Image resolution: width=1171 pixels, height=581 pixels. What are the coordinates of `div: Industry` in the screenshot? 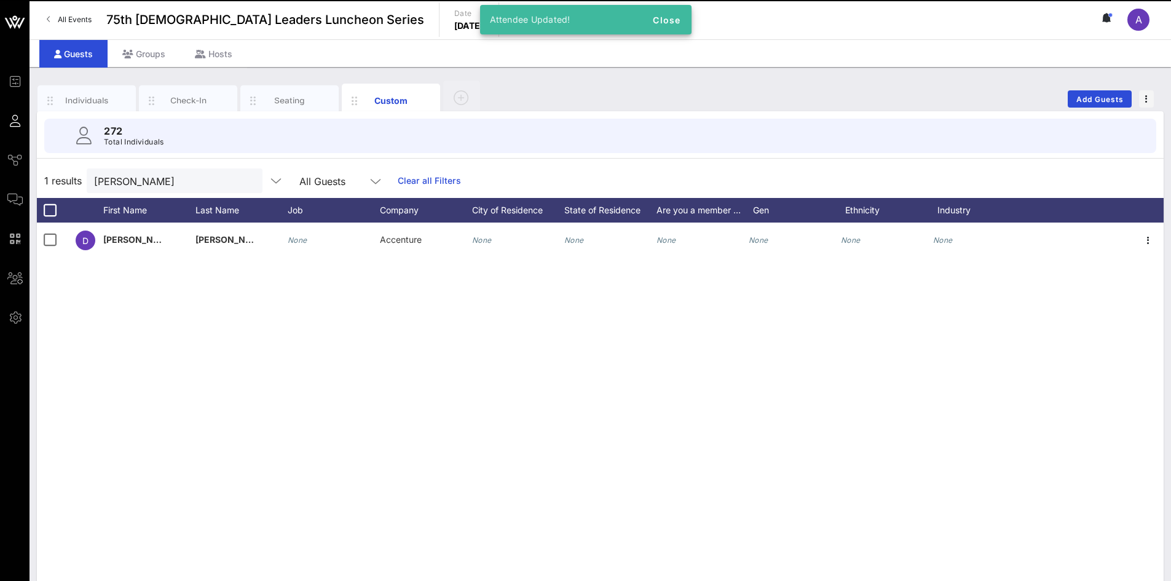 It's located at (983, 210).